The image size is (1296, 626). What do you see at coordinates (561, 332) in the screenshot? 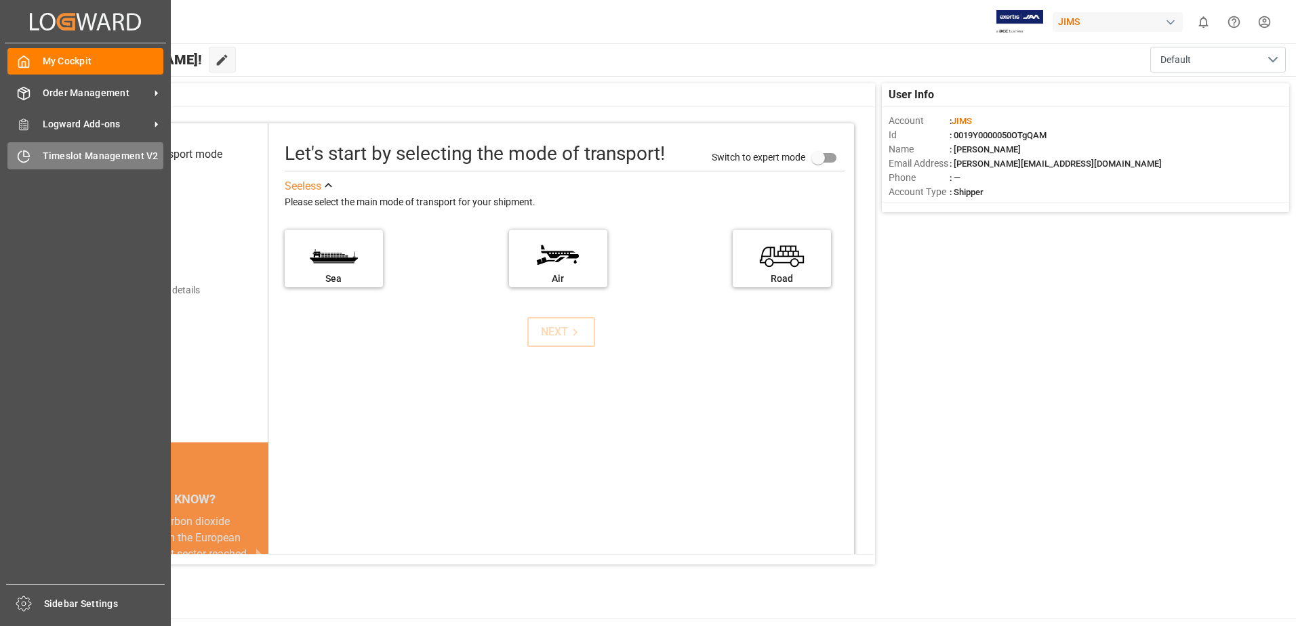
I see `div: NEXT` at bounding box center [561, 332].